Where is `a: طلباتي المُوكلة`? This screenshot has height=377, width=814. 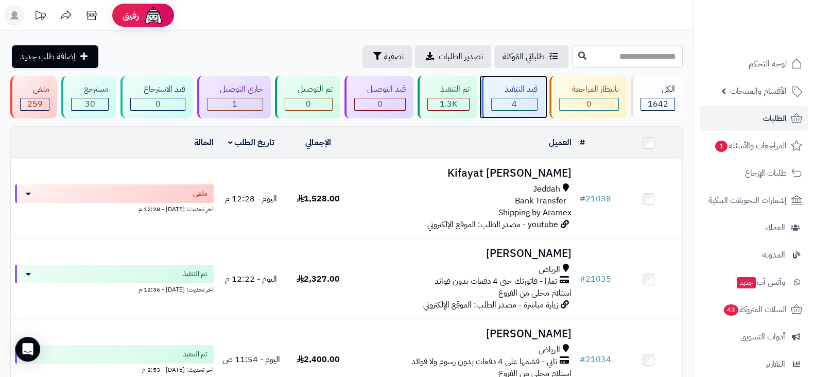 a: طلباتي المُوكلة is located at coordinates (532, 57).